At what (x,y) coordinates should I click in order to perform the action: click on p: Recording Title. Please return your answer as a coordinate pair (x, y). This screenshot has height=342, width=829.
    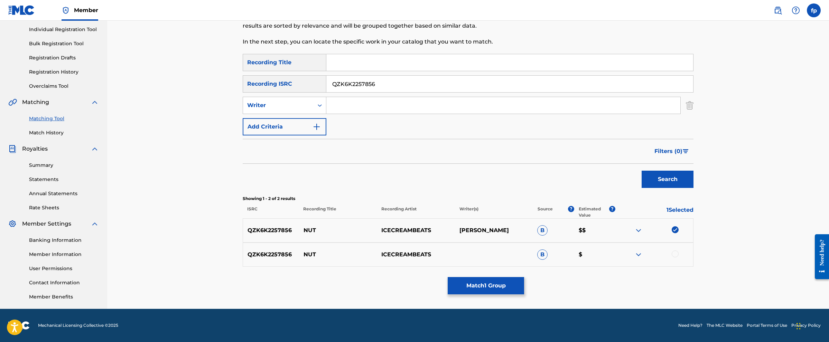
    Looking at the image, I should click on (338, 212).